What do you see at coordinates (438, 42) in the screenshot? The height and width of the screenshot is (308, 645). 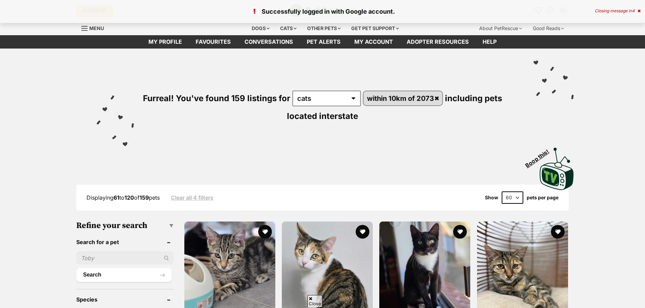 I see `a: Adopter resources` at bounding box center [438, 42].